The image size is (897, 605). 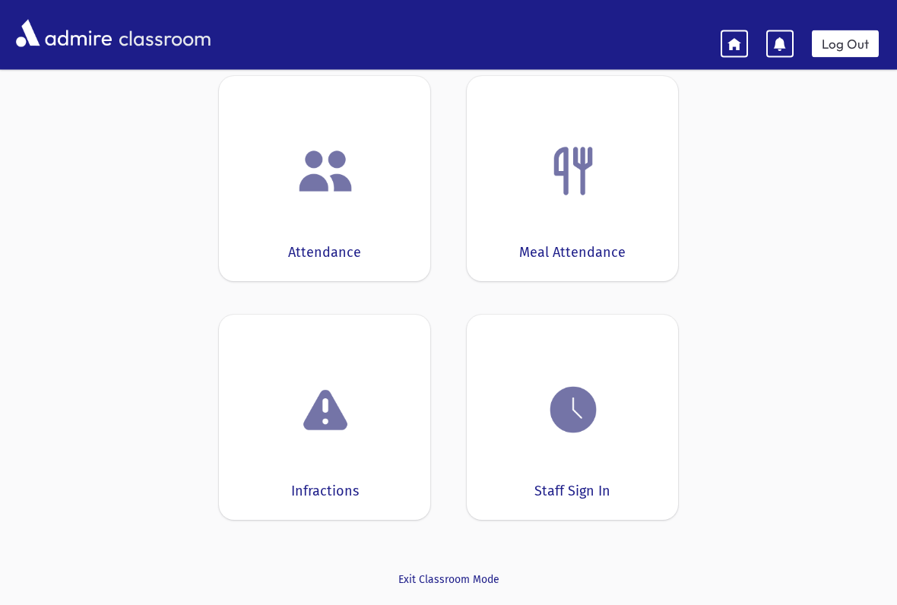 What do you see at coordinates (325, 492) in the screenshot?
I see `div: Infractions` at bounding box center [325, 492].